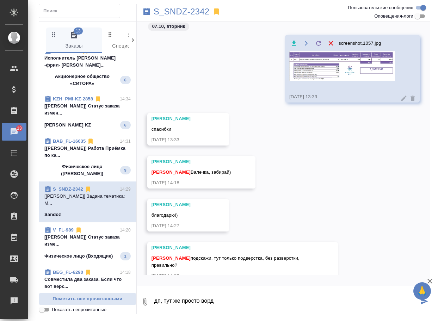 This screenshot has width=438, height=321. Describe the element at coordinates (82, 80) in the screenshot. I see `p: Акционерное общество «СИТОРА»` at that location.